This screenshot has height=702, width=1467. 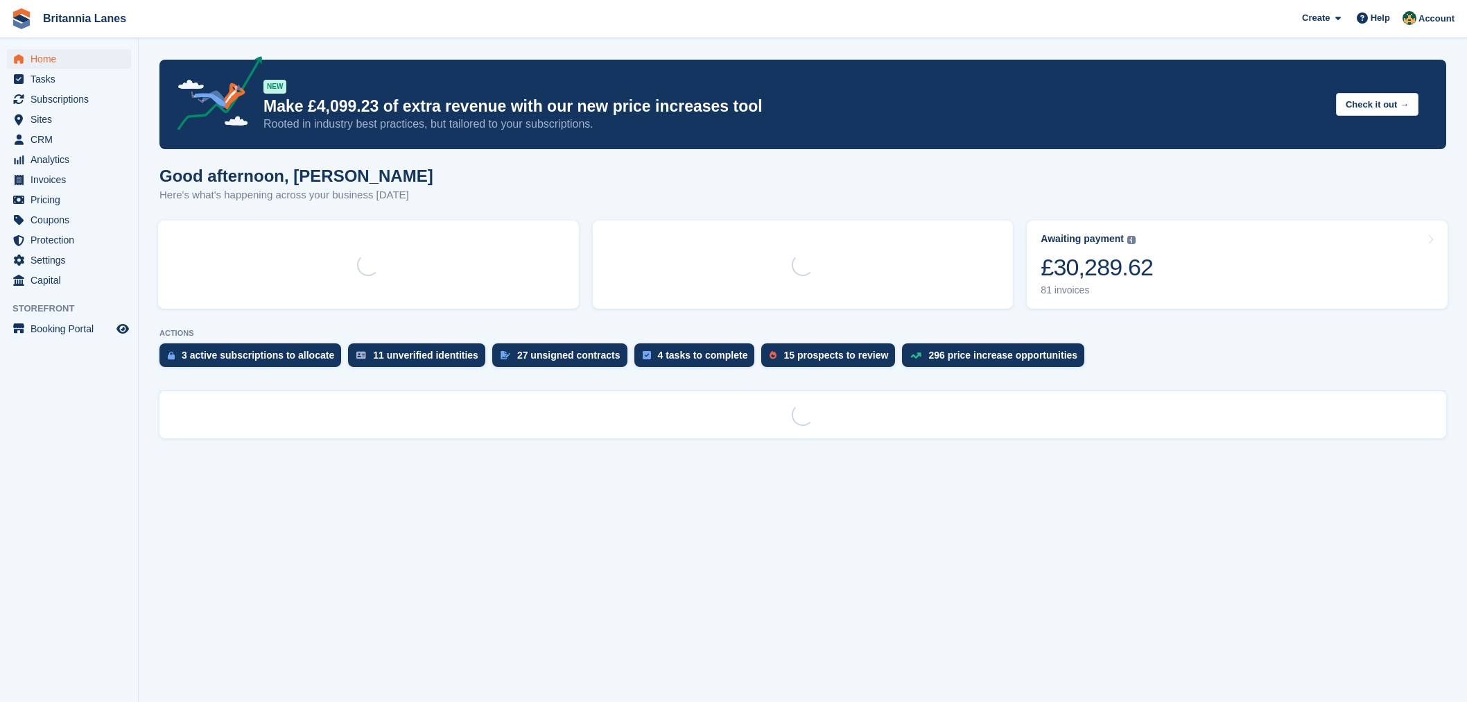 I want to click on span: CRM, so click(x=72, y=139).